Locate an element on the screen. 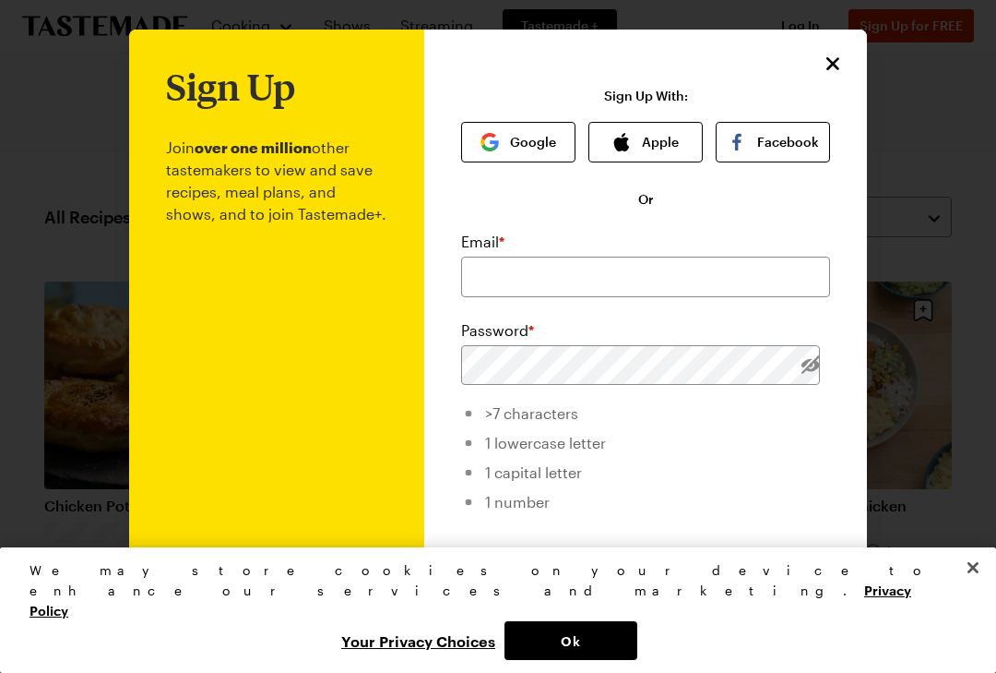 The width and height of the screenshot is (996, 673). button: Ok is located at coordinates (571, 640).